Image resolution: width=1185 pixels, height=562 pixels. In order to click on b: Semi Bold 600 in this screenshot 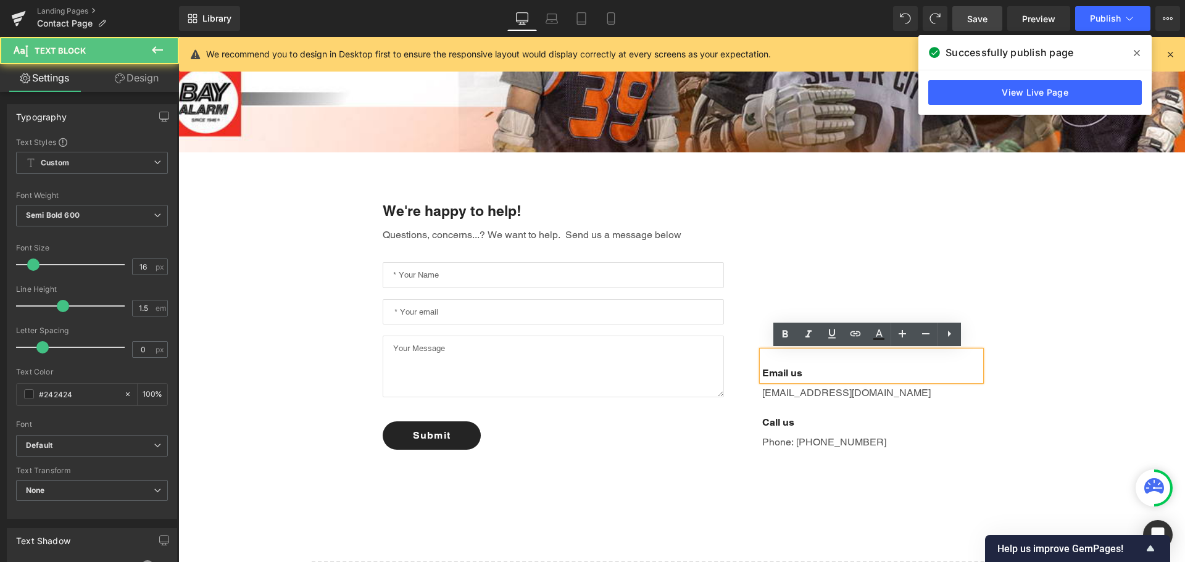, I will do `click(52, 215)`.